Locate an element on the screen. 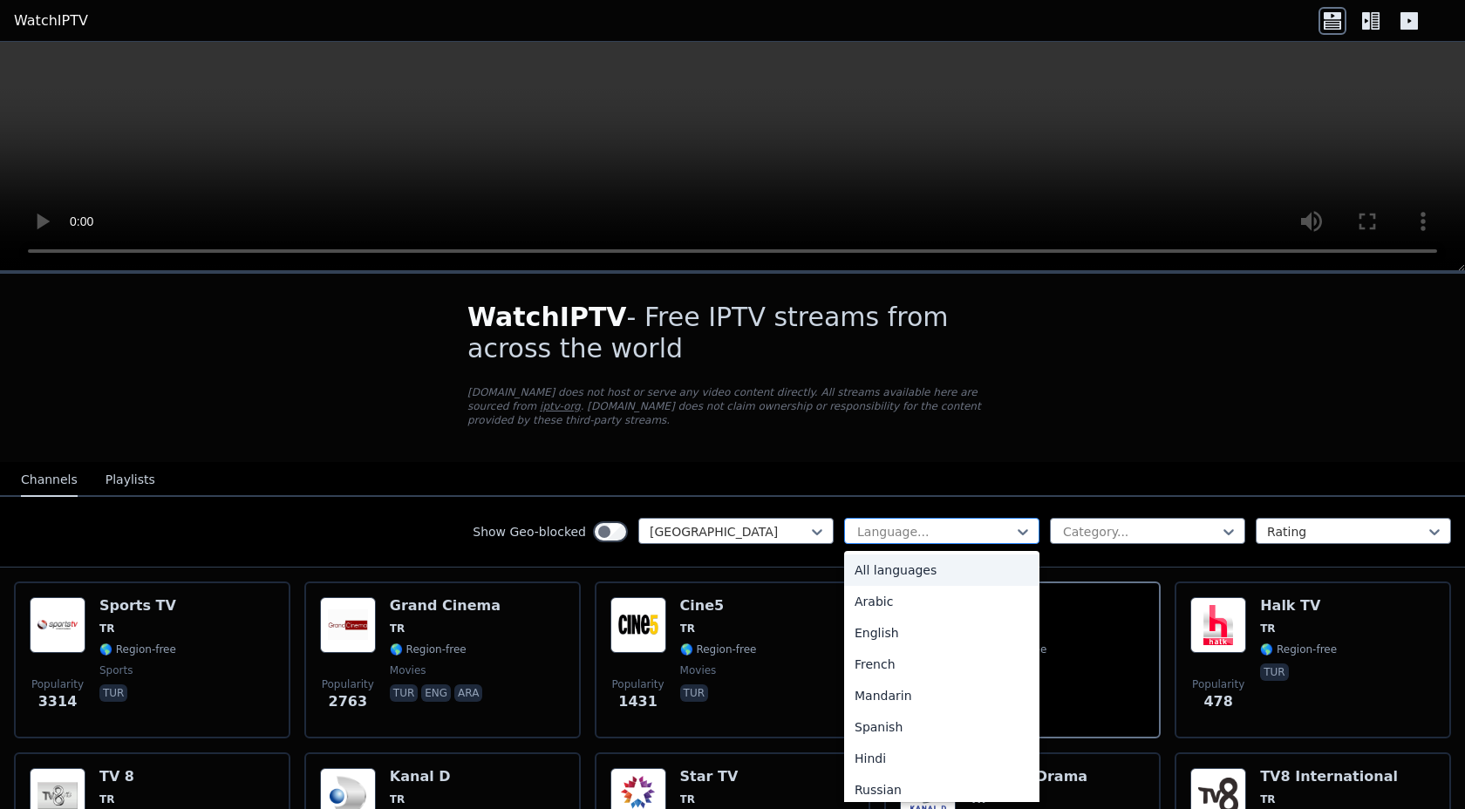  button: Playlists is located at coordinates (130, 480).